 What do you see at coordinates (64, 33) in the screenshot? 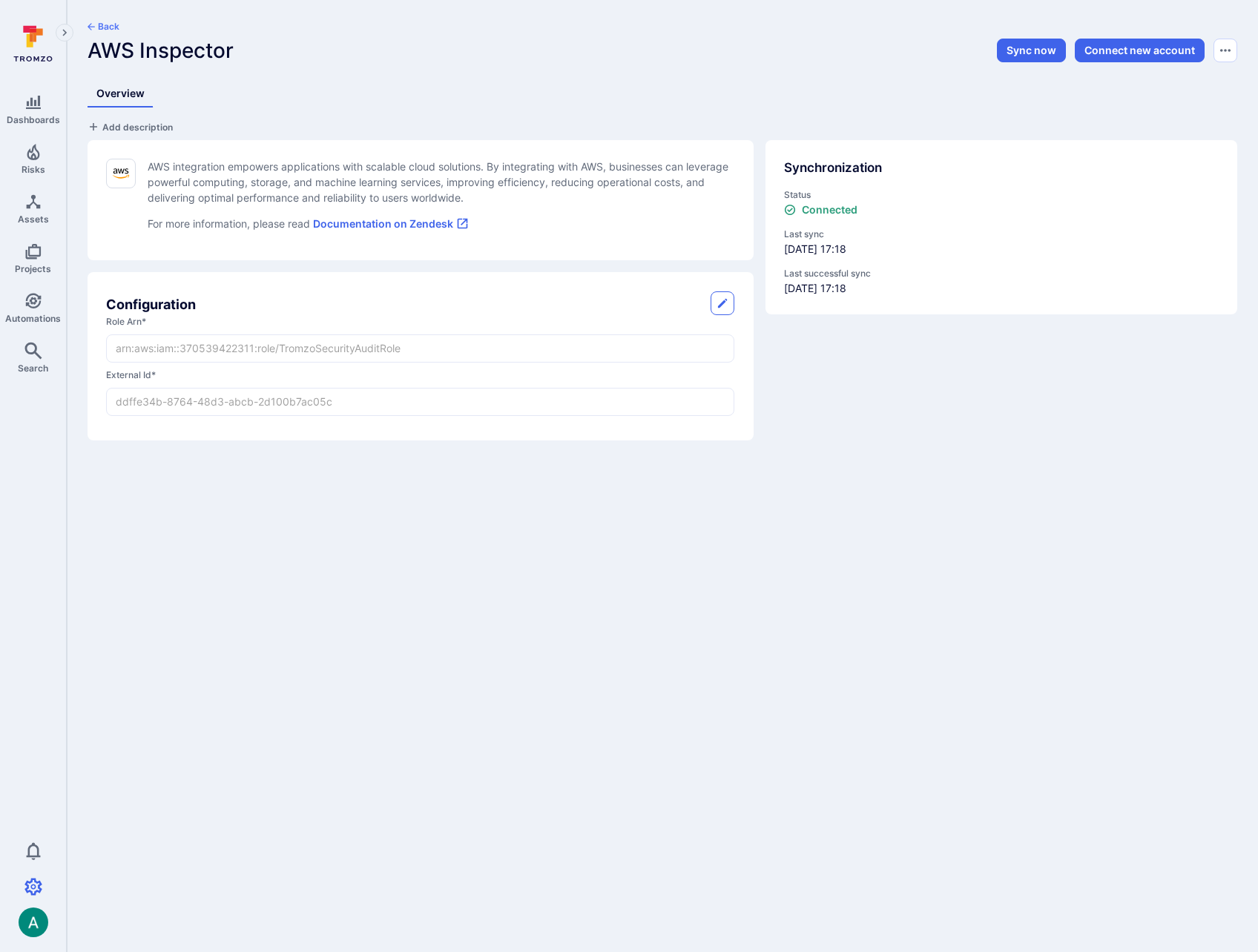
I see `button: Expand navigation menu` at bounding box center [64, 33].